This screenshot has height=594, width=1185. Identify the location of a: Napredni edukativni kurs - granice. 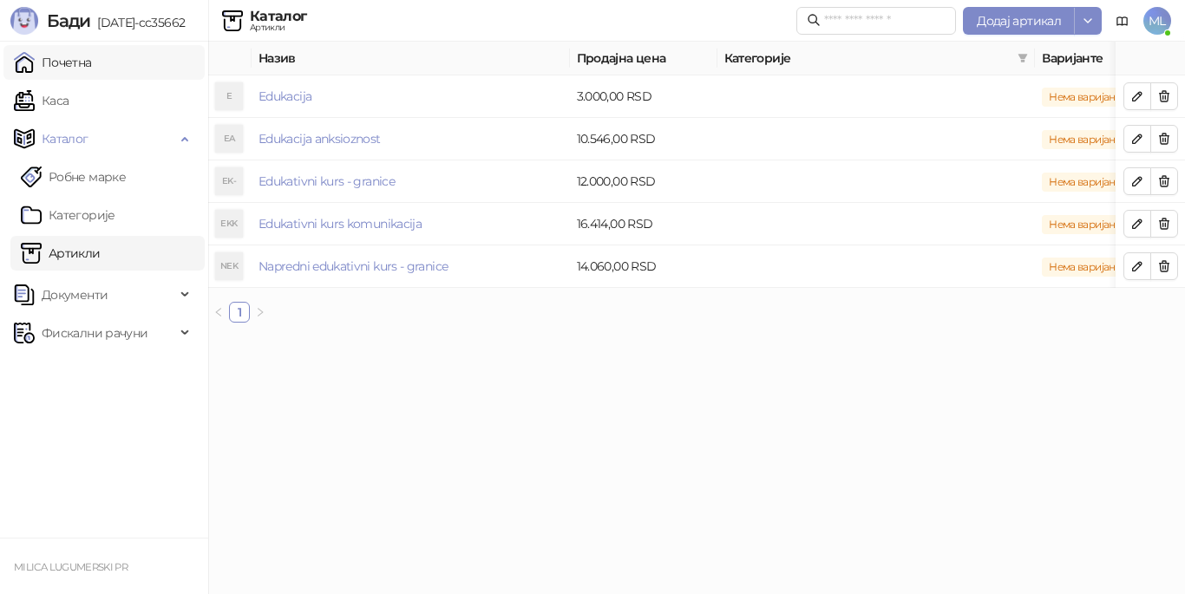
(353, 266).